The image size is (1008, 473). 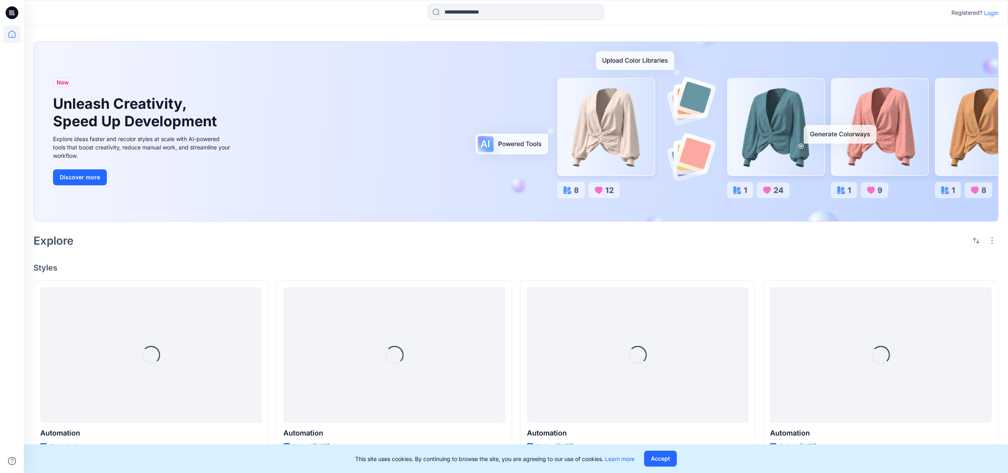 What do you see at coordinates (53, 241) in the screenshot?
I see `h2: Explore` at bounding box center [53, 241].